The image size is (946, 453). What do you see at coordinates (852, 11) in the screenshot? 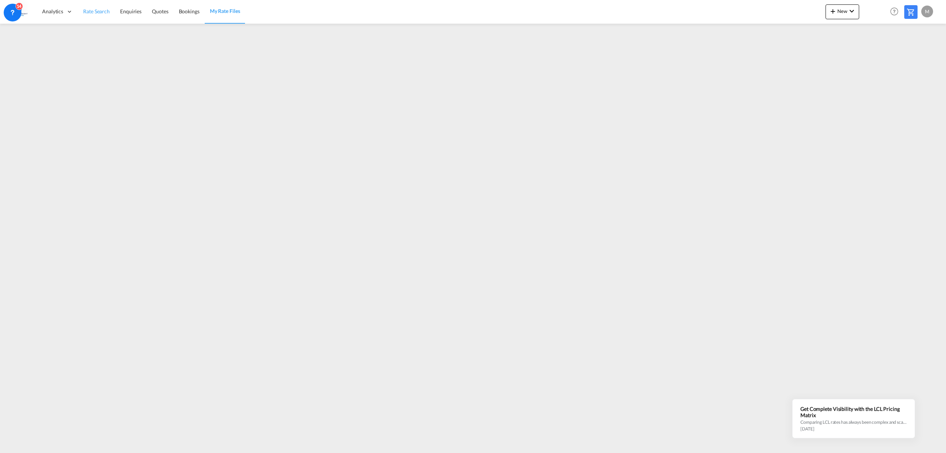
I see `md-icon: icon-chevron-down` at bounding box center [852, 11].